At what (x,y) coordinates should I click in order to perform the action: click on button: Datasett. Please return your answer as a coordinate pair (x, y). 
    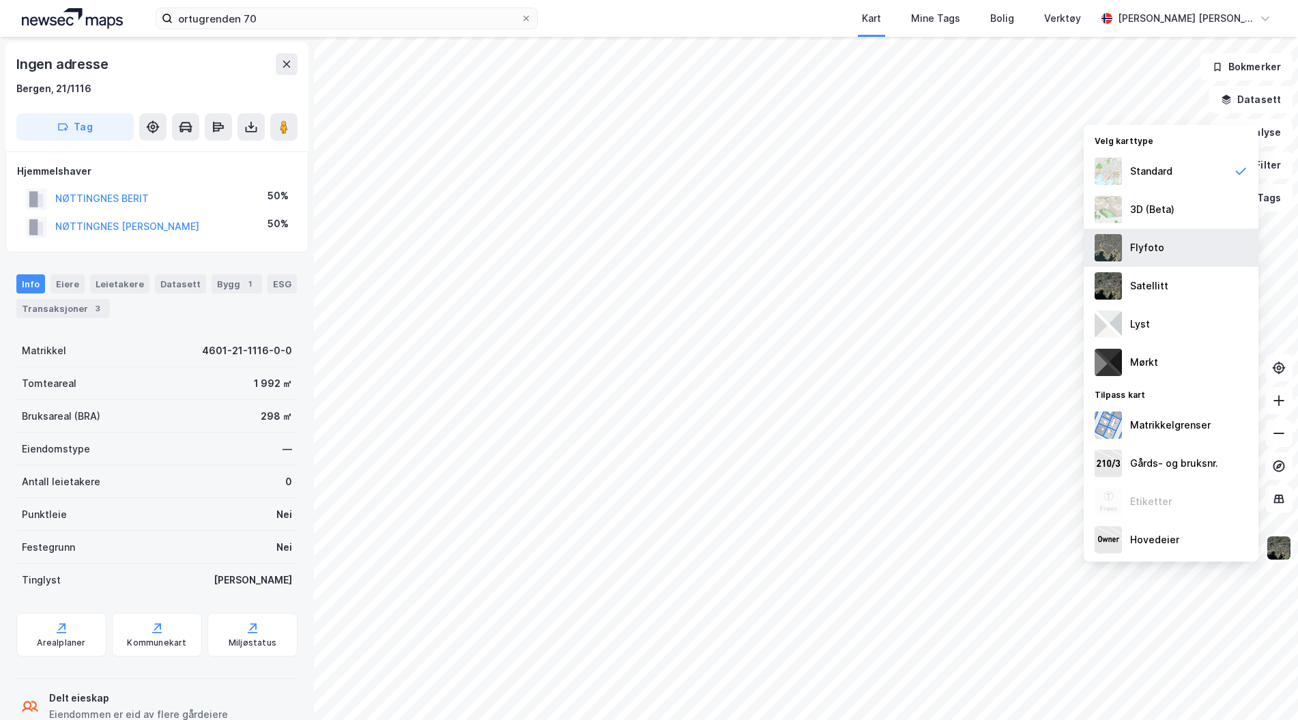
    Looking at the image, I should click on (1251, 100).